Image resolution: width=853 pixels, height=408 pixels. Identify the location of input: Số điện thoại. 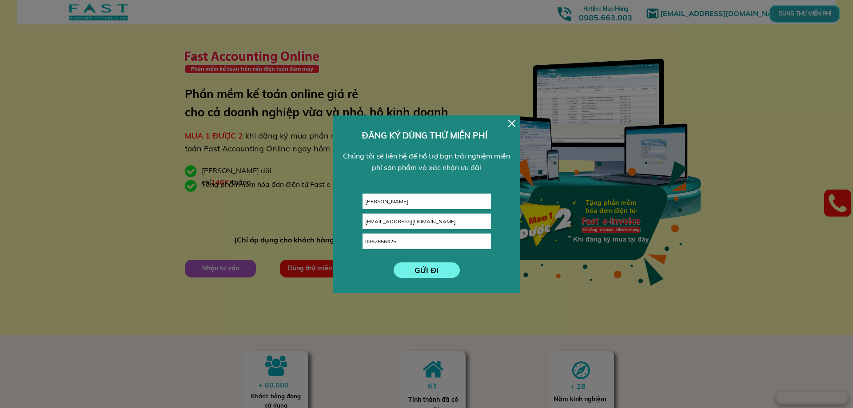
(426, 241).